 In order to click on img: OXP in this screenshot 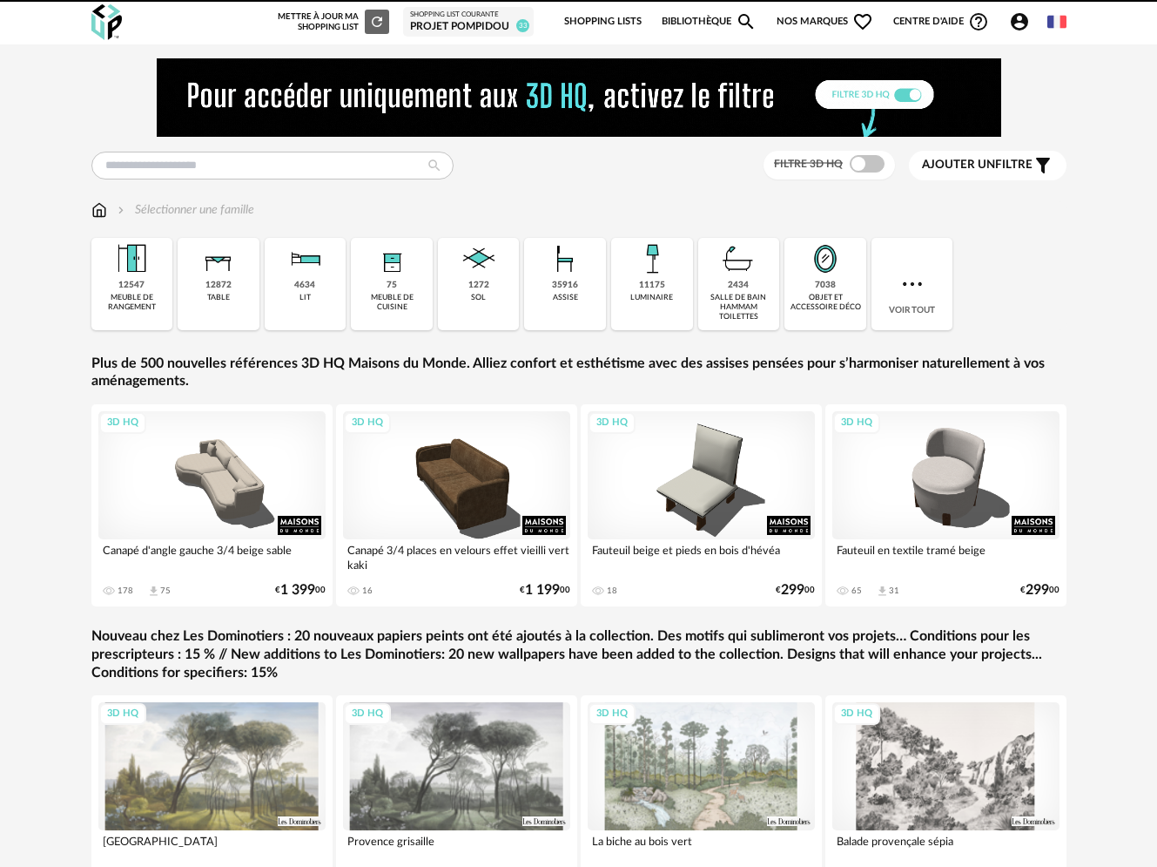, I will do `click(106, 22)`.